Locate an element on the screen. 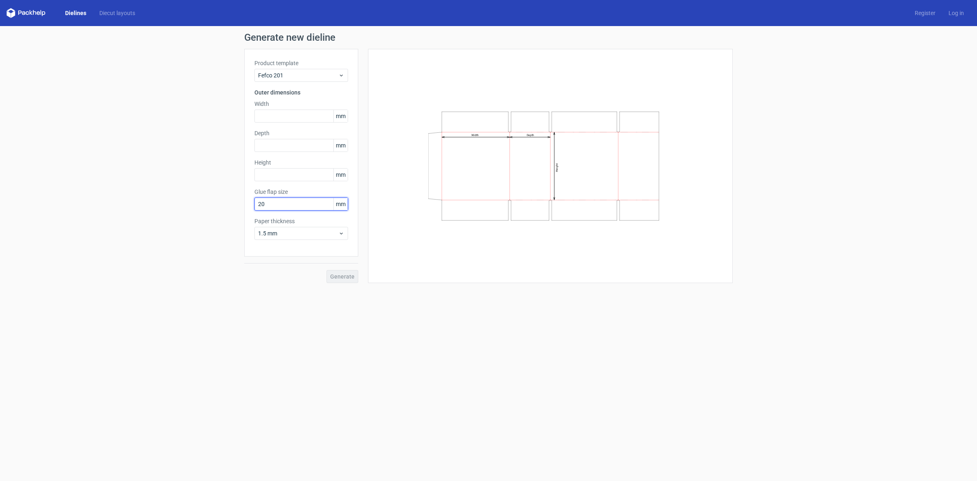 The width and height of the screenshot is (977, 481). h3: Outer dimensions is located at coordinates (301, 92).